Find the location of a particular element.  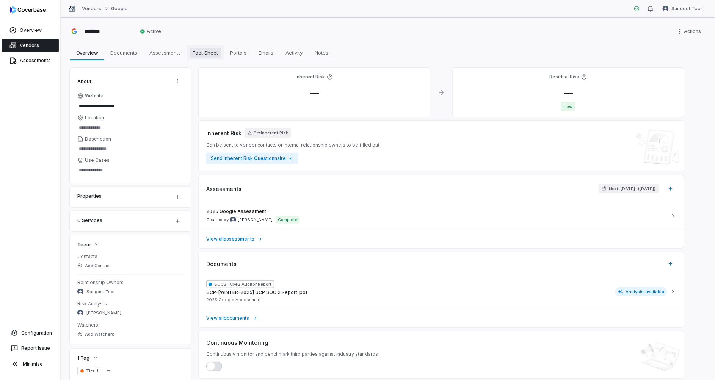

button: Minimize is located at coordinates (30, 364).